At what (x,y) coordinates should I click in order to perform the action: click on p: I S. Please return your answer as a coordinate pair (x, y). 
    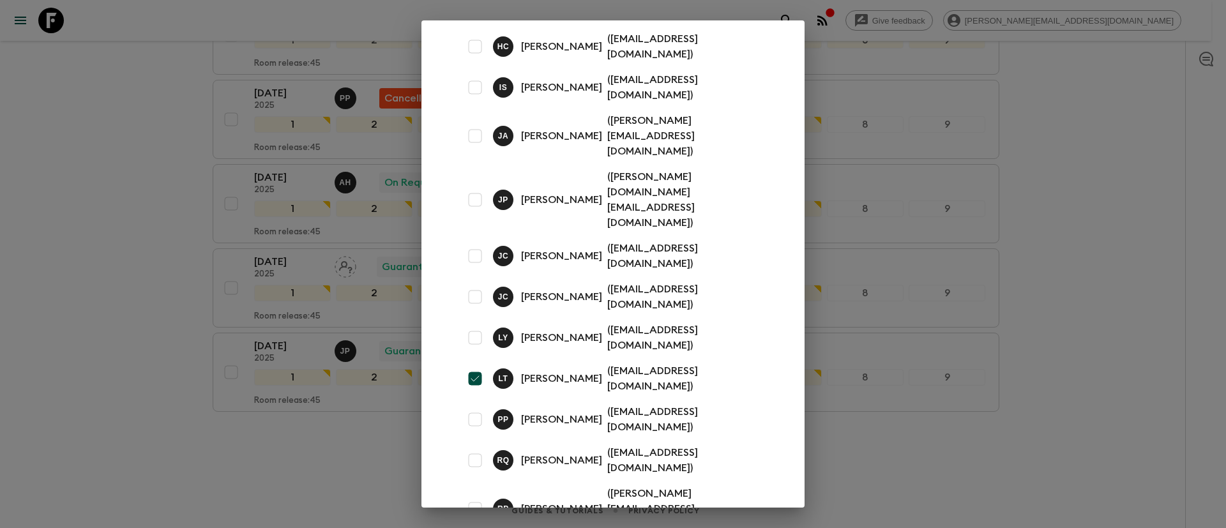
    Looking at the image, I should click on (503, 88).